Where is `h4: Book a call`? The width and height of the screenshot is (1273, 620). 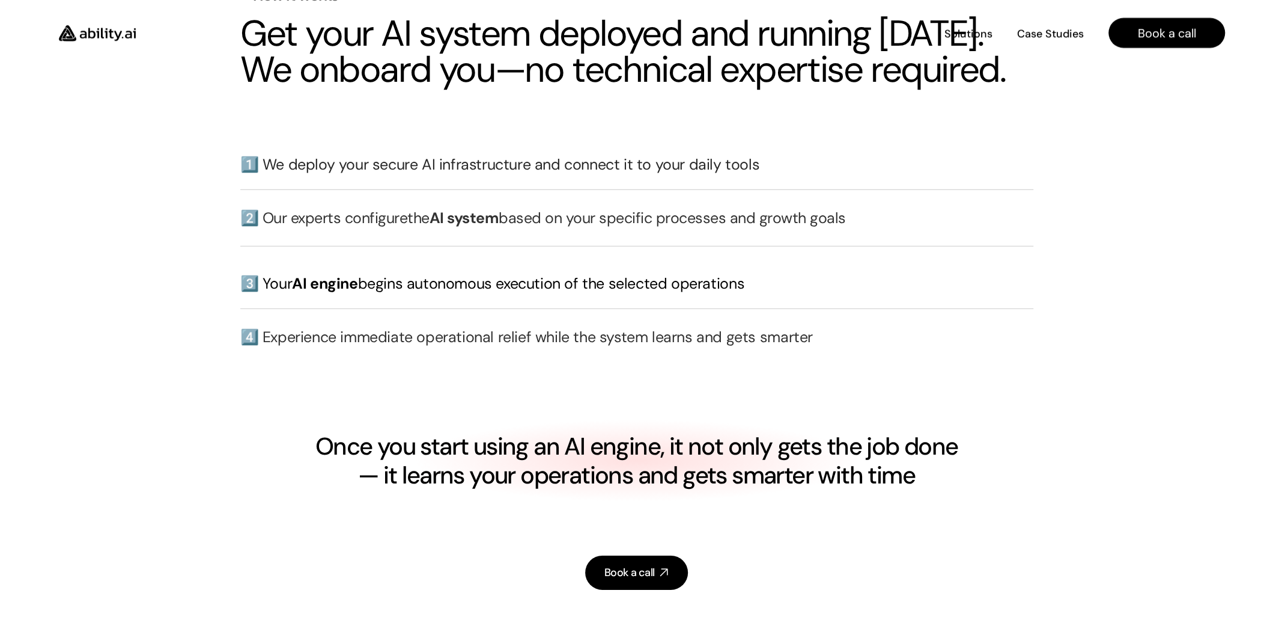 h4: Book a call is located at coordinates (1167, 33).